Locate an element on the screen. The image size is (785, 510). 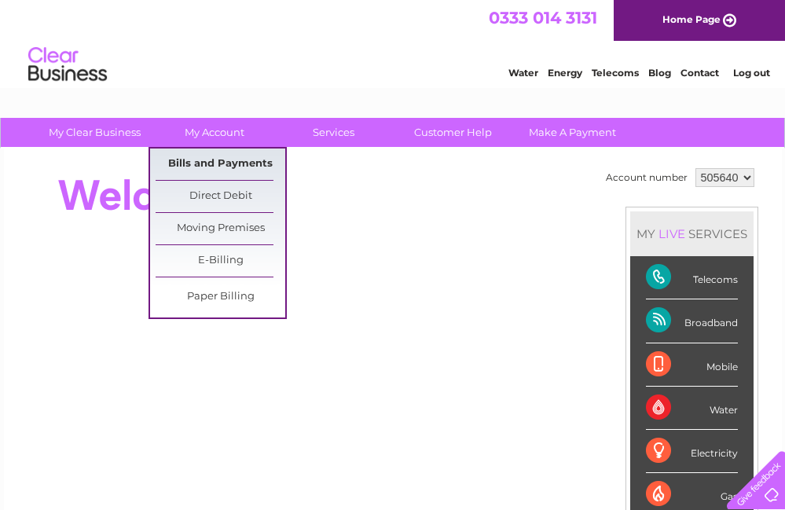
a: Paper Billing is located at coordinates (220, 297).